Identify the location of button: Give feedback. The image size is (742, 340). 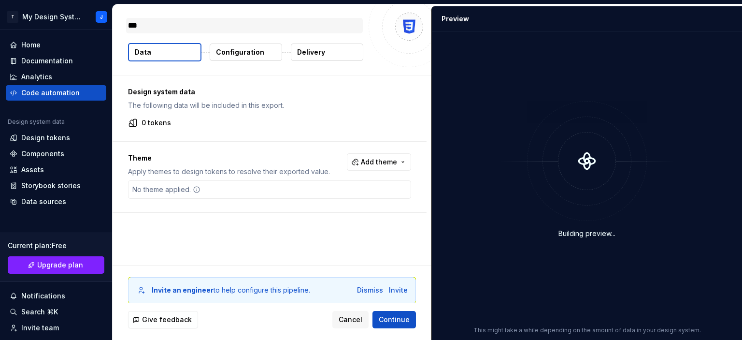
(163, 319).